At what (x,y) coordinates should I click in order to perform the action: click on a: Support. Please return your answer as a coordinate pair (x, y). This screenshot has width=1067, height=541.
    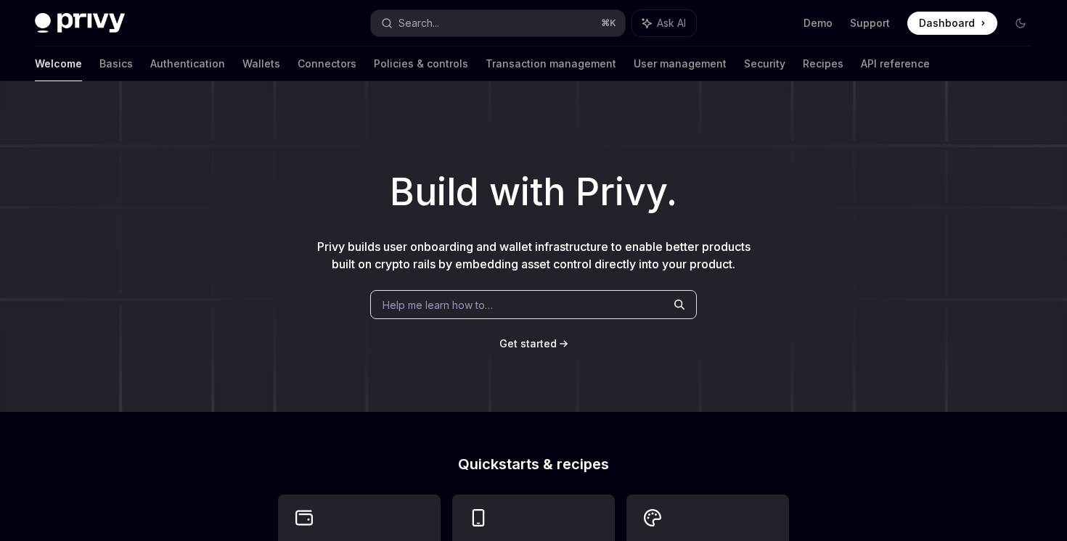
    Looking at the image, I should click on (870, 23).